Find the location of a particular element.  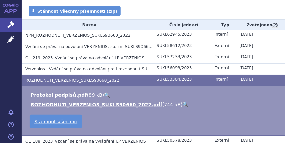

span: ROZHODNUTÍ_VERZENIOS_SUKLS90660_2022 is located at coordinates (72, 80).